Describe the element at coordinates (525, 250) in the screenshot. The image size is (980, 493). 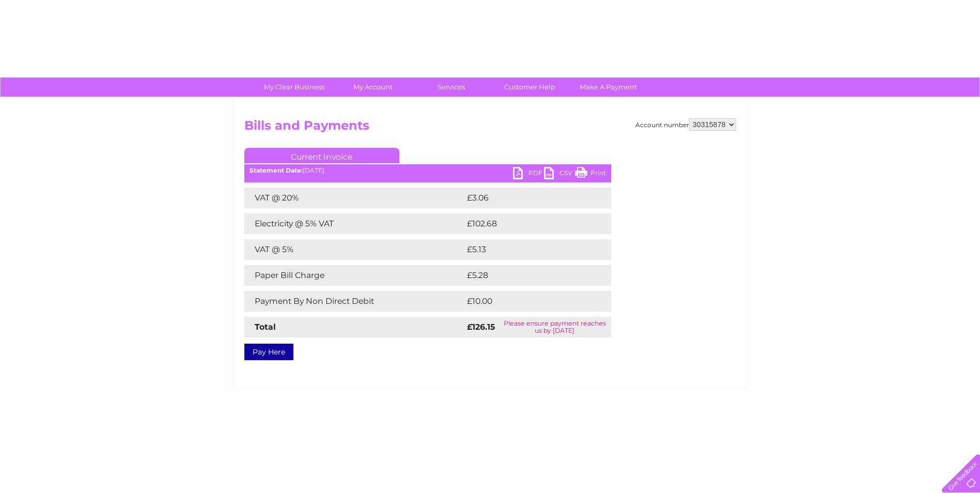
I see `td: £5.13` at that location.